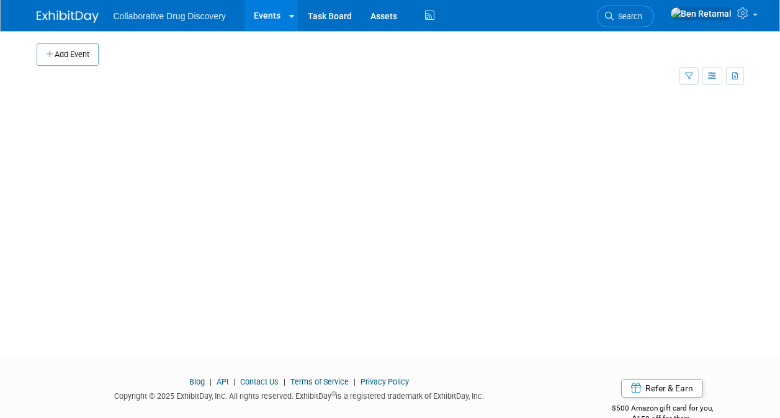 The height and width of the screenshot is (418, 780). I want to click on a: Search, so click(625, 16).